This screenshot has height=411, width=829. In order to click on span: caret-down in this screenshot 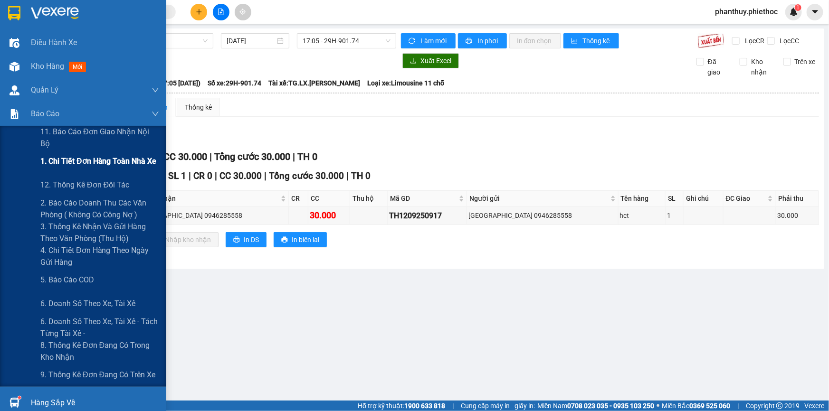, I will do `click(815, 12)`.